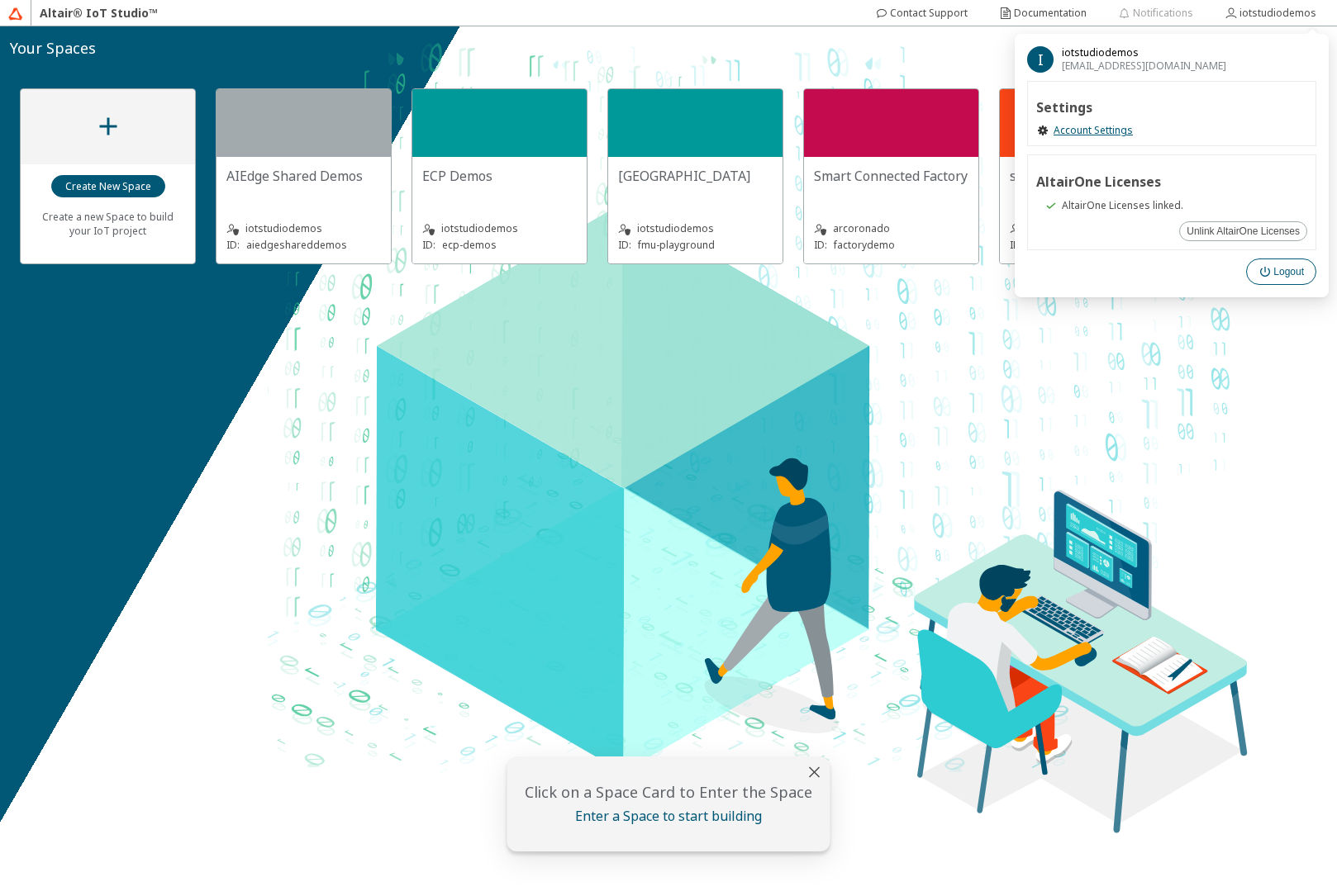  What do you see at coordinates (864, 245) in the screenshot?
I see `p: factorydemo` at bounding box center [864, 245].